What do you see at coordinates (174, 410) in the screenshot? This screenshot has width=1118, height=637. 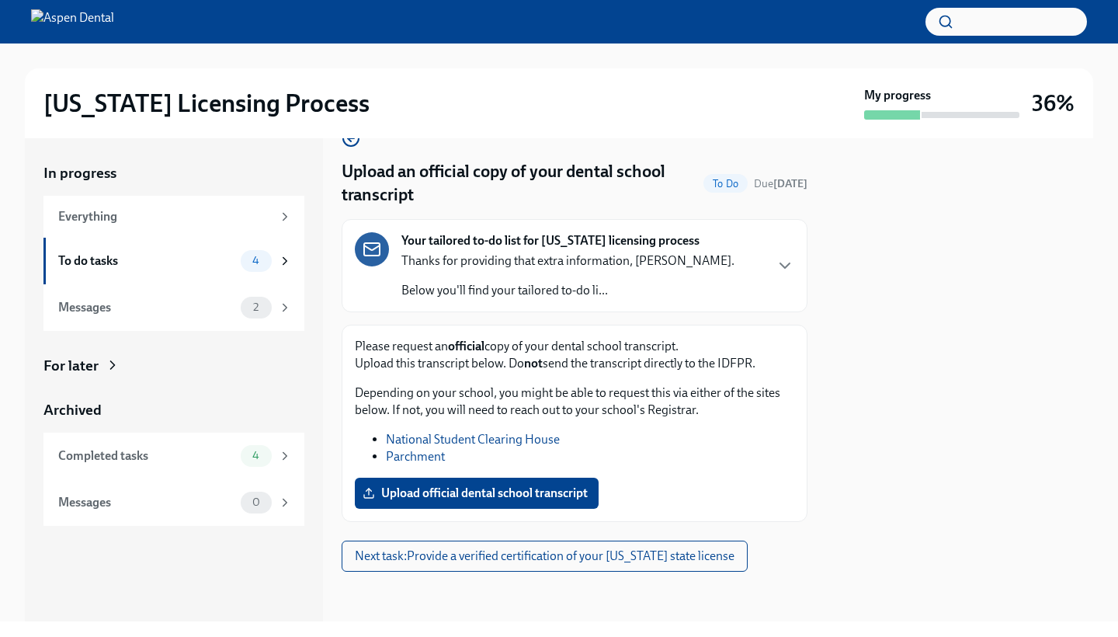 I see `a: Archived` at bounding box center [174, 410].